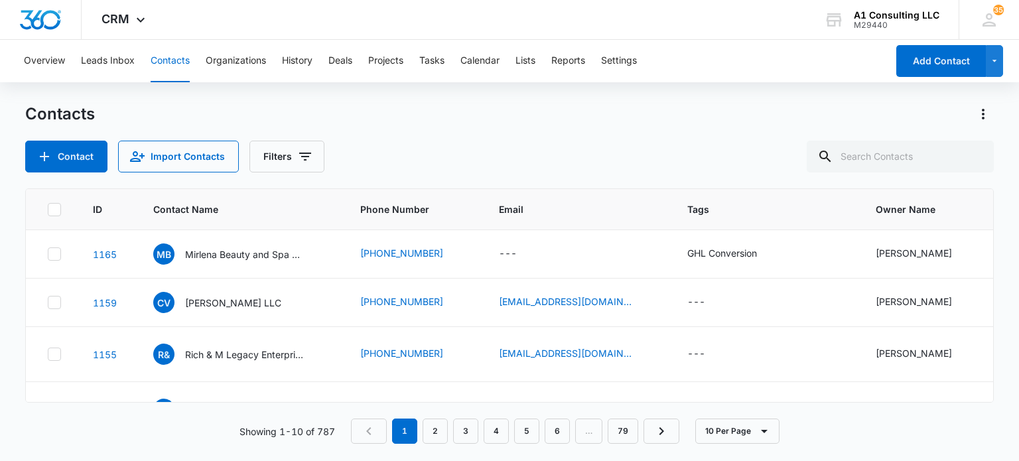  I want to click on p: Showing 1-10 of 787, so click(287, 431).